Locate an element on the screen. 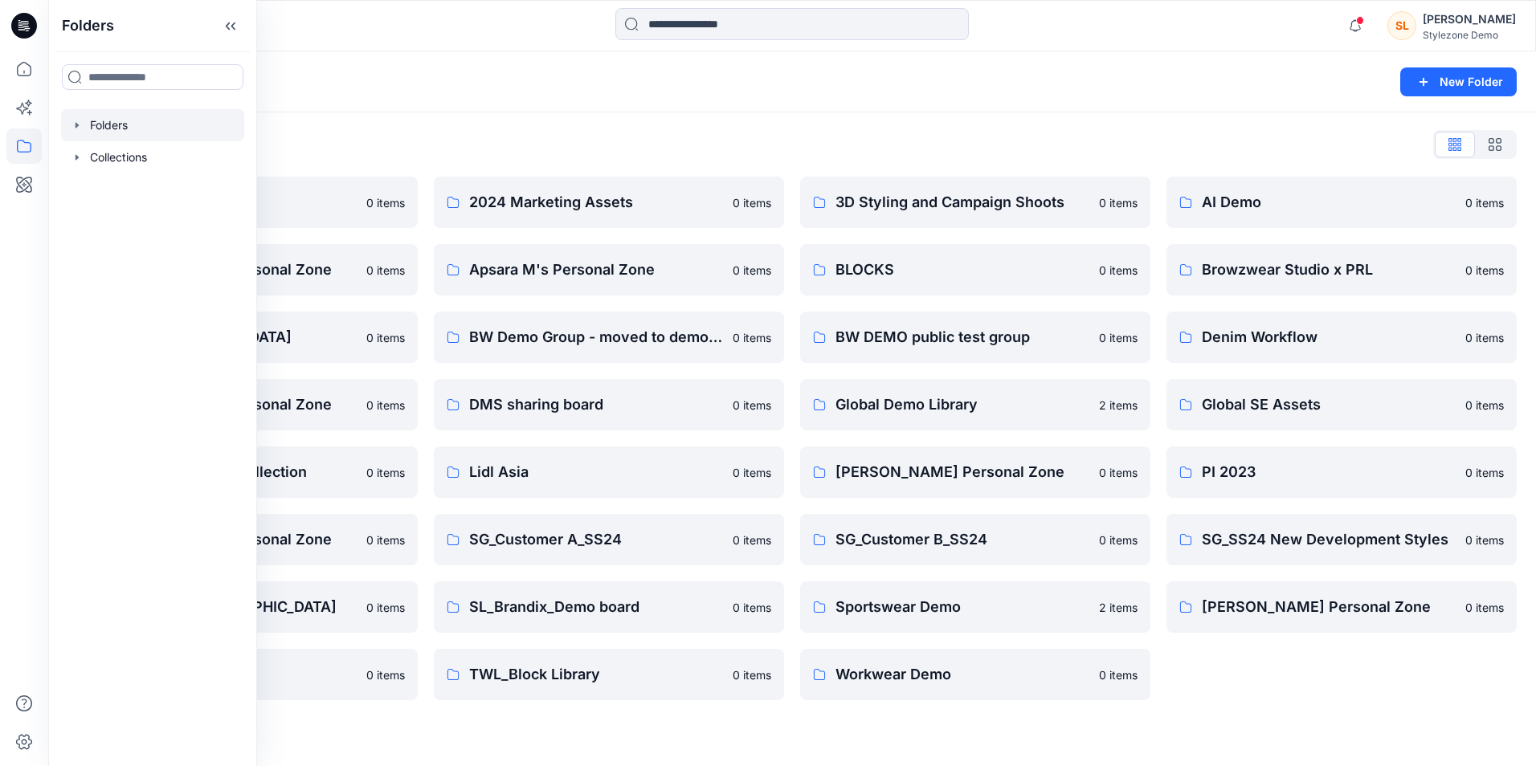 The image size is (1536, 766). a: Browzwear Studio x PRL0 items is located at coordinates (1342, 270).